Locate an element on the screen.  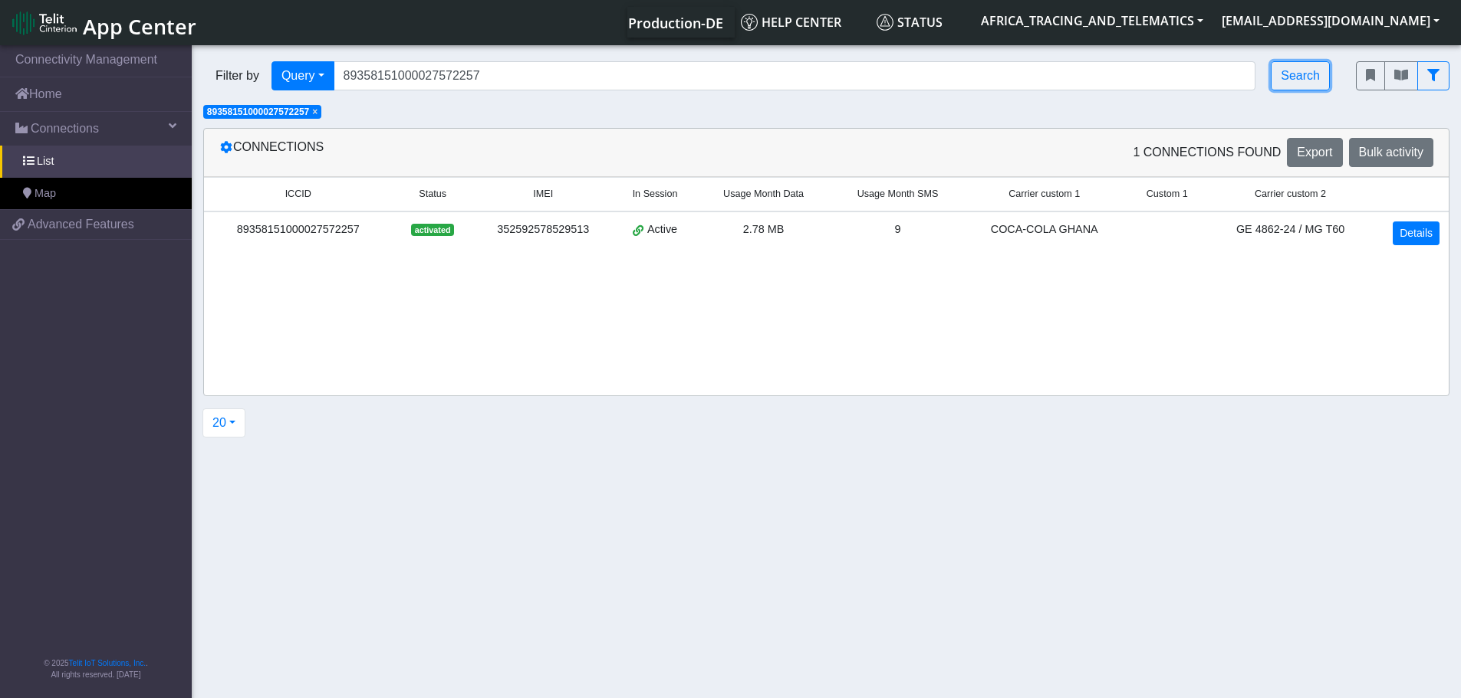
span: Production-DE is located at coordinates (675, 23).